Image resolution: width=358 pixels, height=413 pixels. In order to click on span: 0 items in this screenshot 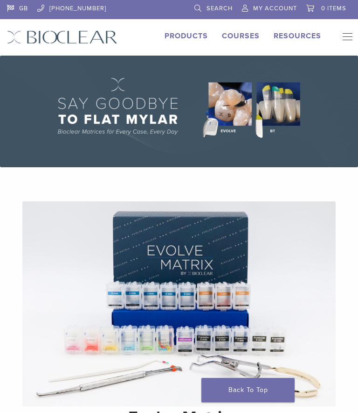, I will do `click(334, 8)`.